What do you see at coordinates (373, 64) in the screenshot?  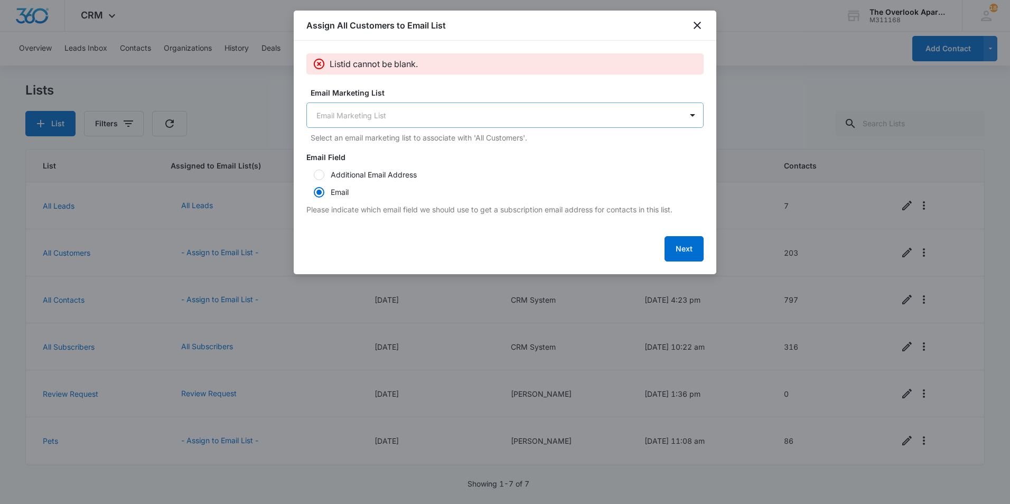 I see `p: Listid cannot be blank.` at bounding box center [373, 64].